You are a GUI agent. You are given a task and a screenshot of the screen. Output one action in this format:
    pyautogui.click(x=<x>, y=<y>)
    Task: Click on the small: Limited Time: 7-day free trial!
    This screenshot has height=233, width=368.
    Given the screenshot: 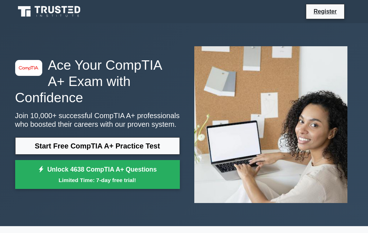 What is the action you would take?
    pyautogui.click(x=98, y=180)
    